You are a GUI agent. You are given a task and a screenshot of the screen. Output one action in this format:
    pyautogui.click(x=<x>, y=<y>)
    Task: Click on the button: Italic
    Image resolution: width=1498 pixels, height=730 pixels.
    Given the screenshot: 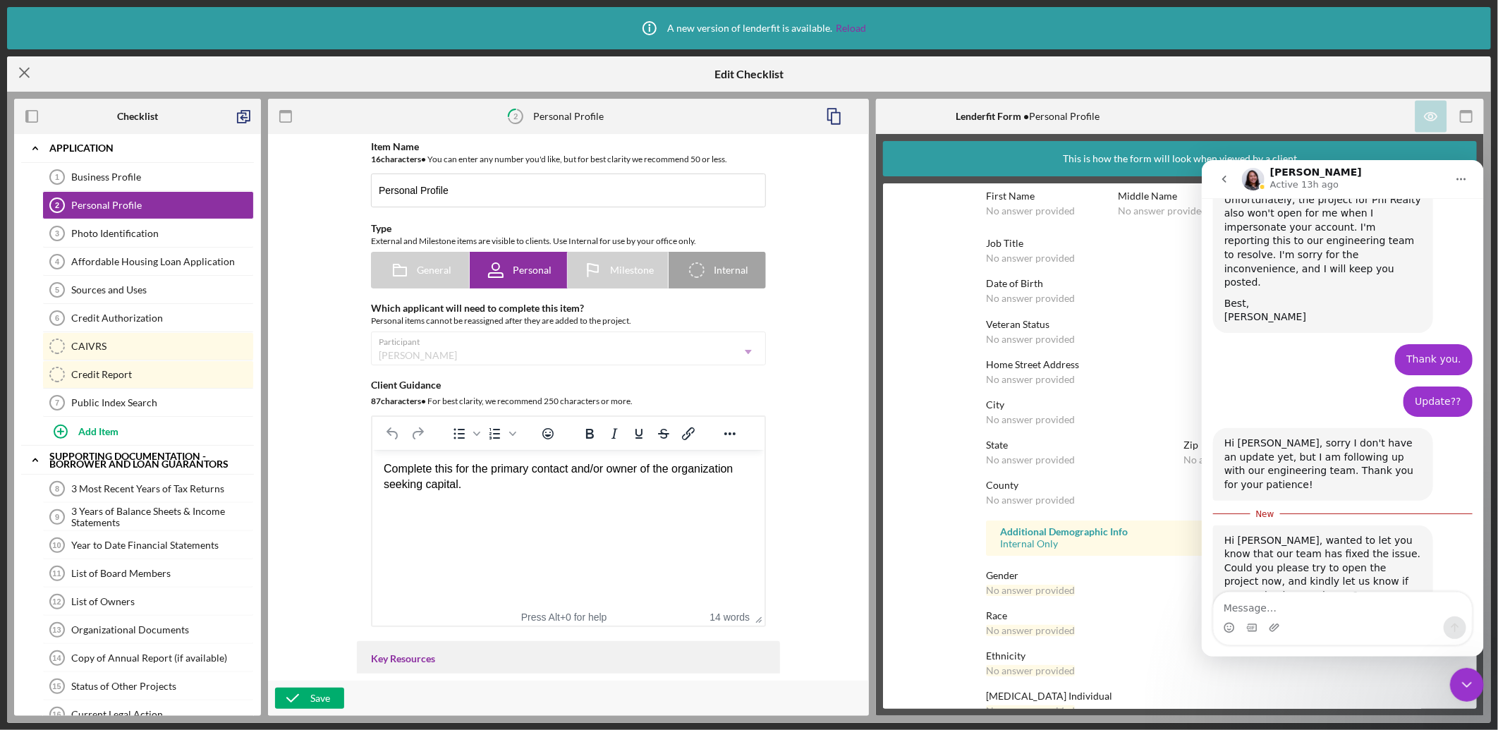 What is the action you would take?
    pyautogui.click(x=614, y=434)
    